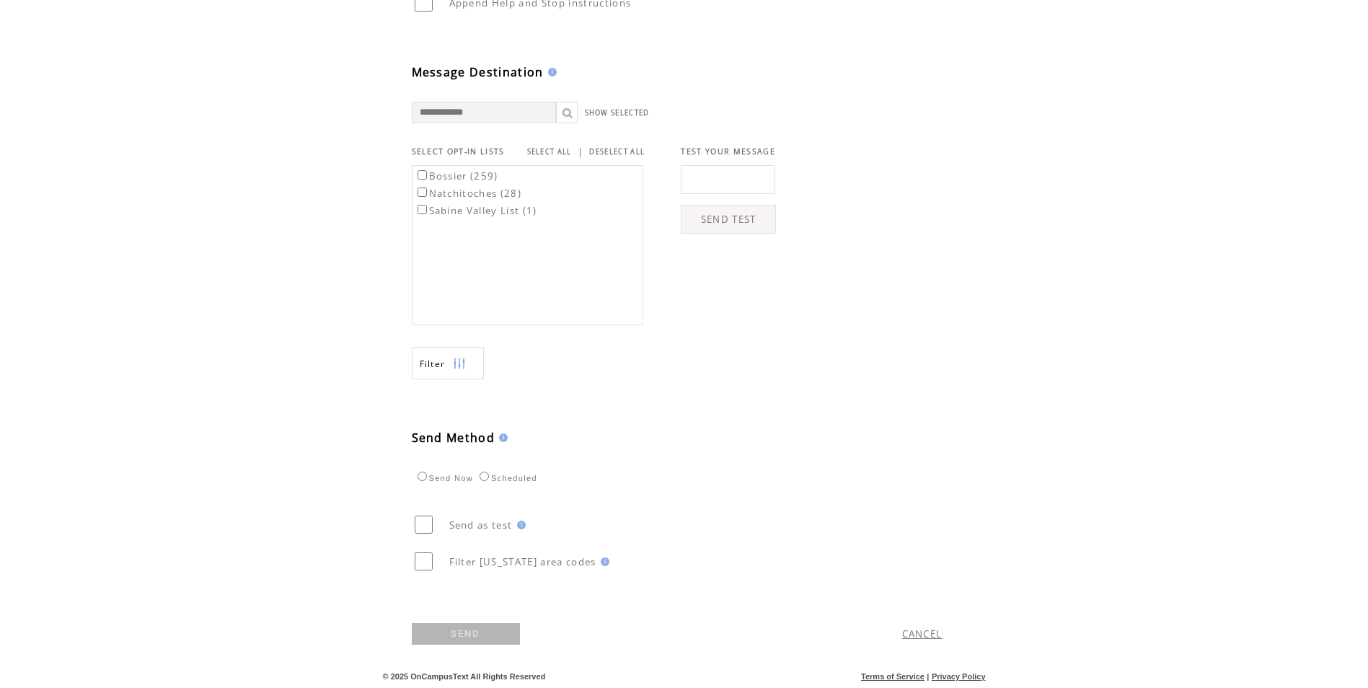 This screenshot has height=688, width=1368. I want to click on span: Send as test, so click(481, 525).